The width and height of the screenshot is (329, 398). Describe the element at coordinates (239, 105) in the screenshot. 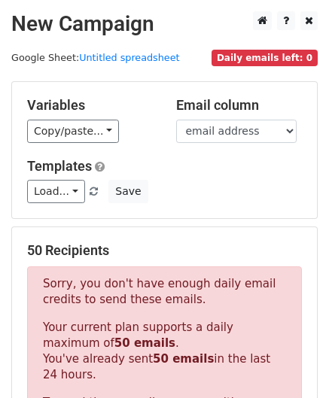

I see `h5: Email column` at that location.